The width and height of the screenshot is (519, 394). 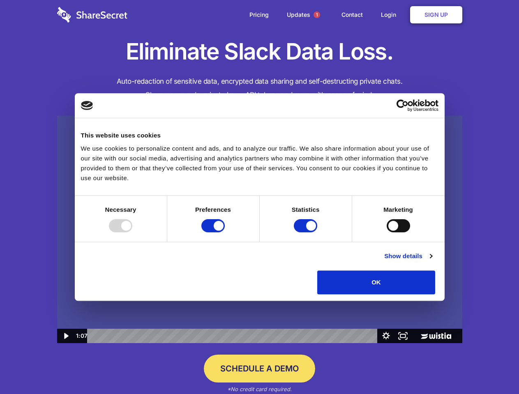 What do you see at coordinates (121, 210) in the screenshot?
I see `strong: Necessary` at bounding box center [121, 210].